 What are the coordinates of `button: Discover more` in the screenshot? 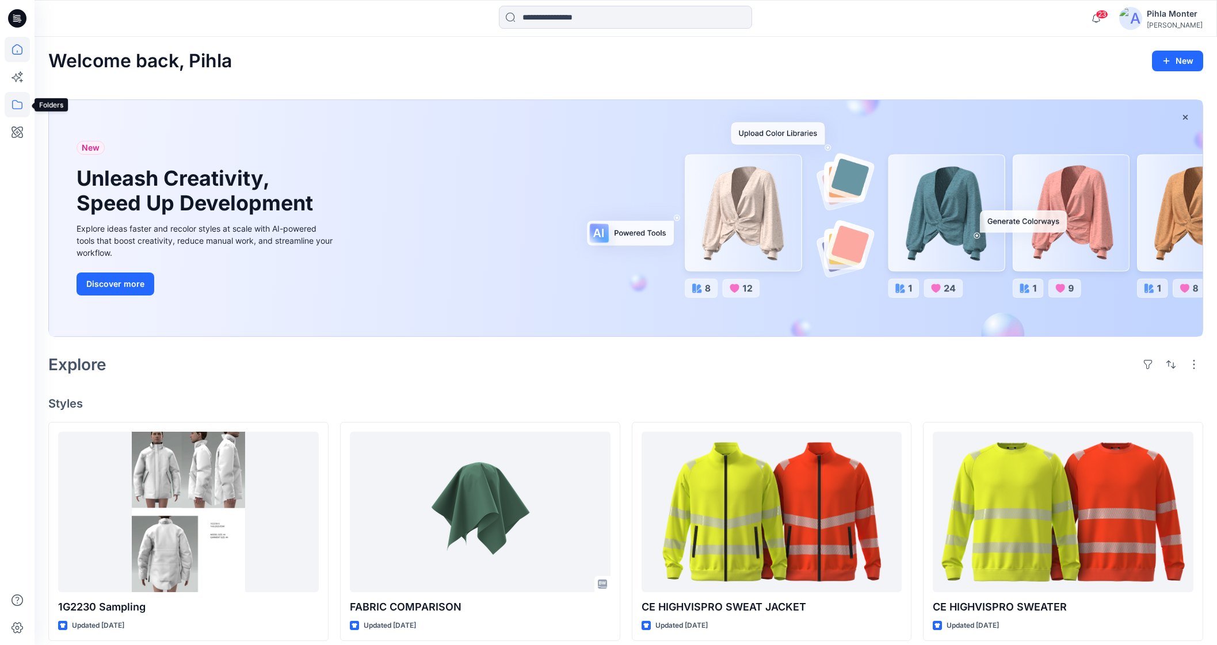 It's located at (115, 284).